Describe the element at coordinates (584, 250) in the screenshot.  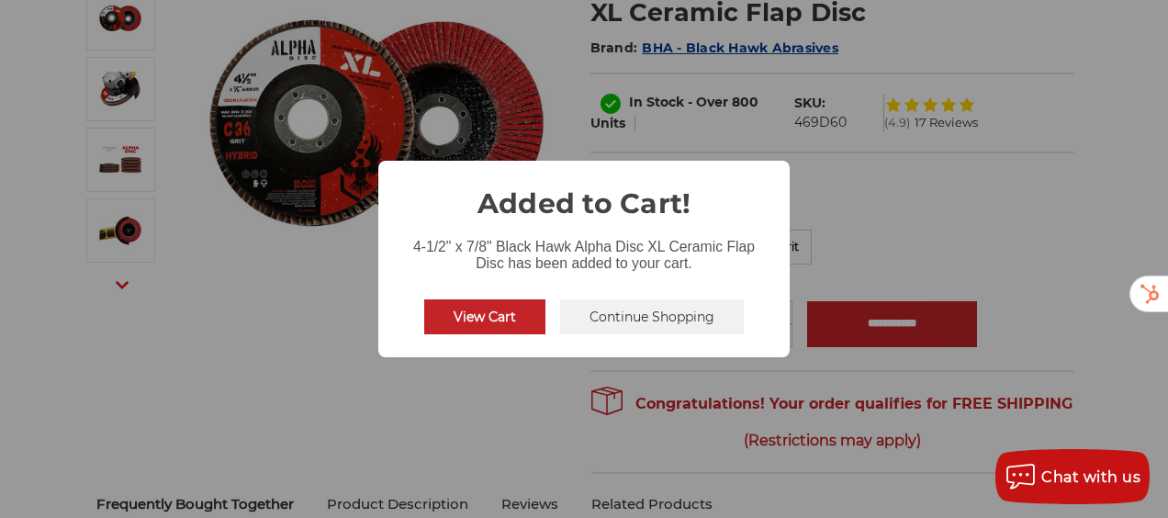
I see `div: 4-1/2" x 7/8" Black Hawk Alpha Disc XL Ceramic Flap Disc has been added to your cart.` at that location.